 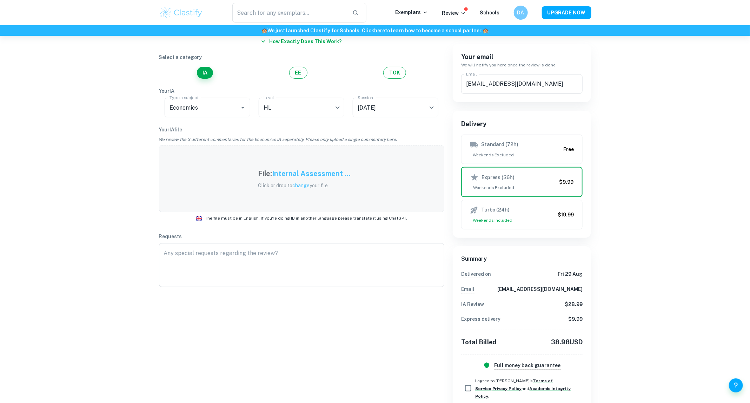 I want to click on a: Terms of Service, so click(x=514, y=385).